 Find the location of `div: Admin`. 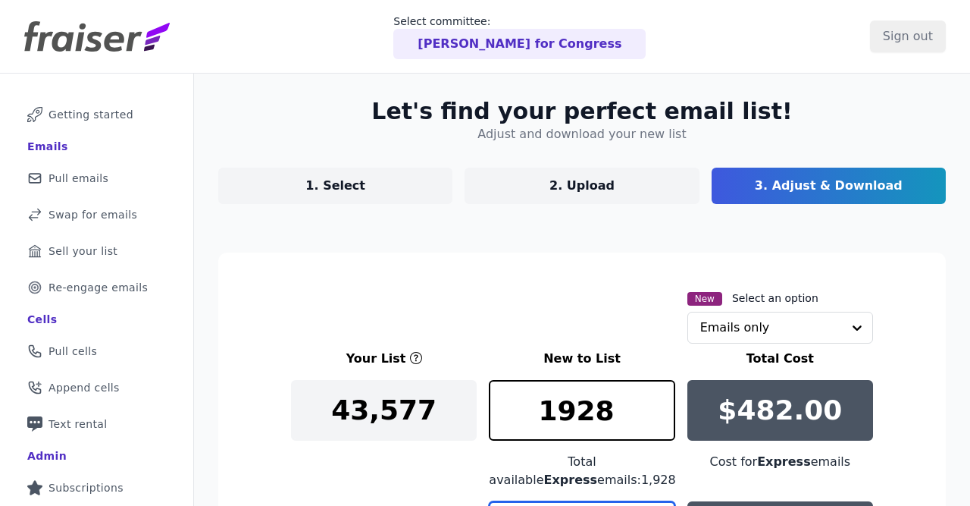

div: Admin is located at coordinates (47, 456).